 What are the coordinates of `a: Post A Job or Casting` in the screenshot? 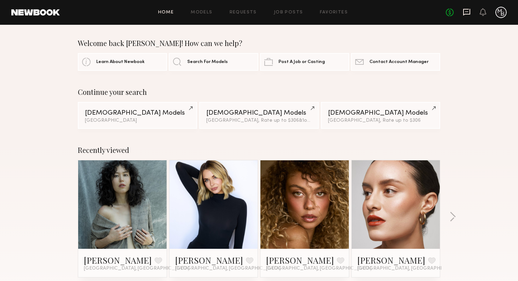 It's located at (304, 62).